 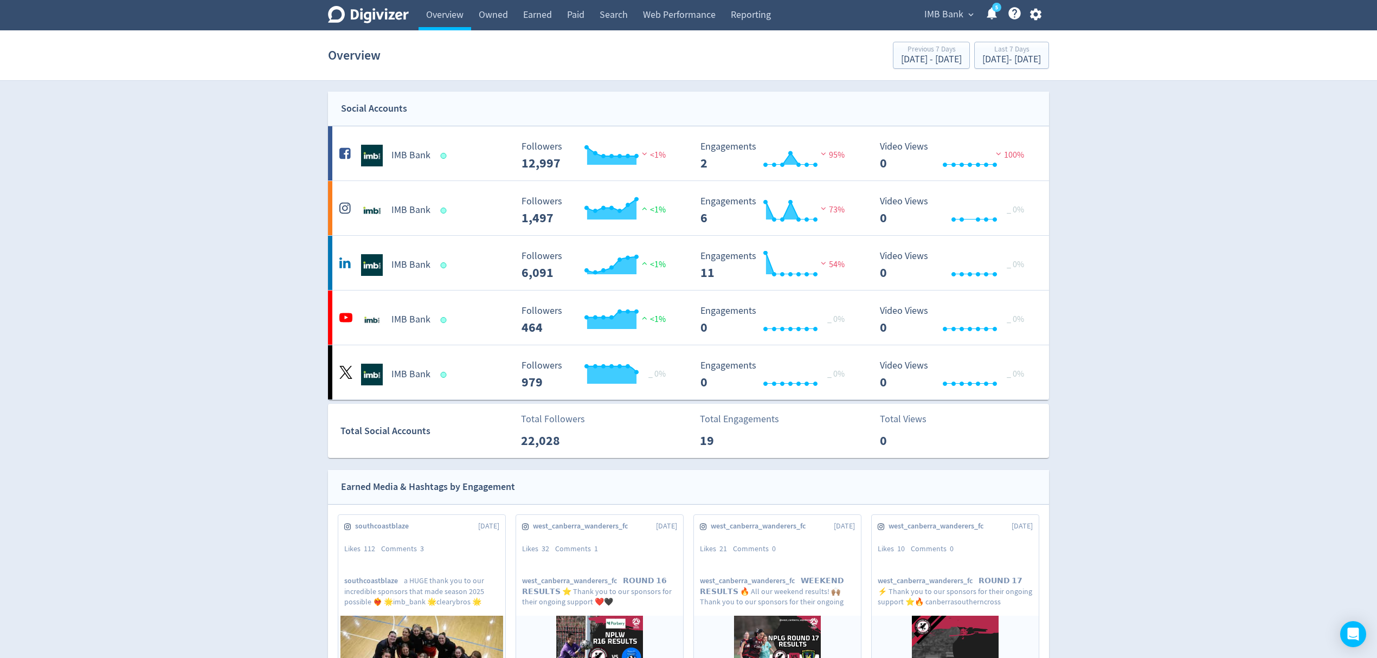 I want to click on span: Data last synced: 11 Aug 2025, 12:02am (AEST), so click(x=445, y=320).